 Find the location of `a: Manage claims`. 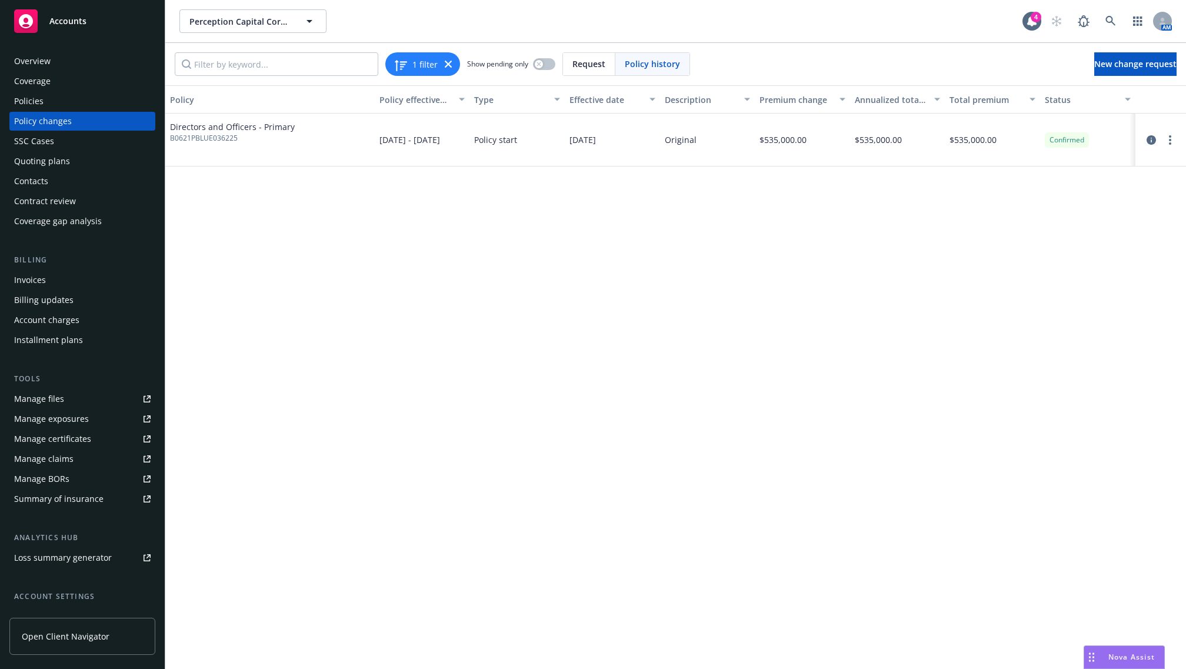

a: Manage claims is located at coordinates (82, 459).